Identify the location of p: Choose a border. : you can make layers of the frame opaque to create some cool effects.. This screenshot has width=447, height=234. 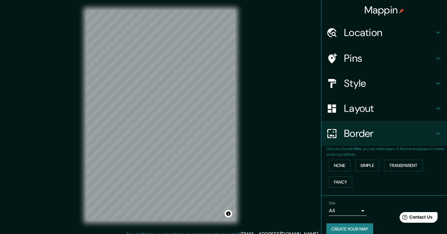
(386, 152).